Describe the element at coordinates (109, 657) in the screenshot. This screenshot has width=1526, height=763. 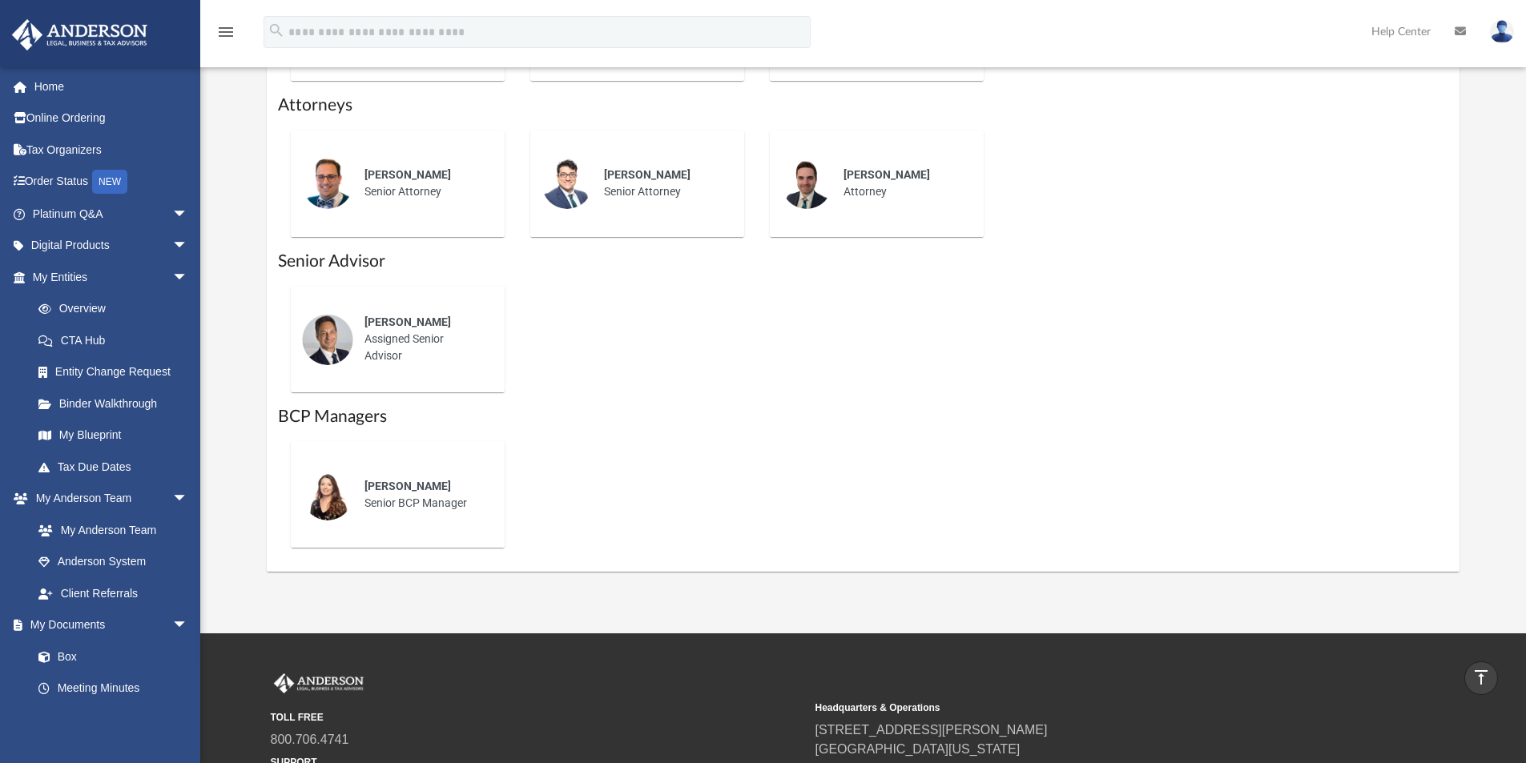
I see `a: Box` at that location.